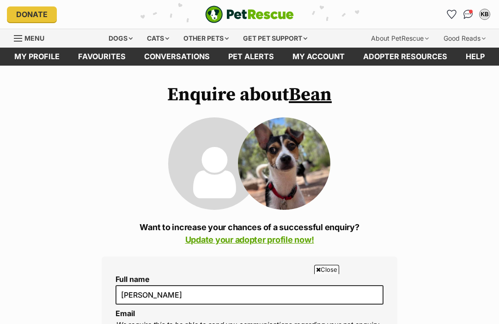 This screenshot has height=324, width=499. What do you see at coordinates (468, 14) in the screenshot?
I see `a: Conversations` at bounding box center [468, 14].